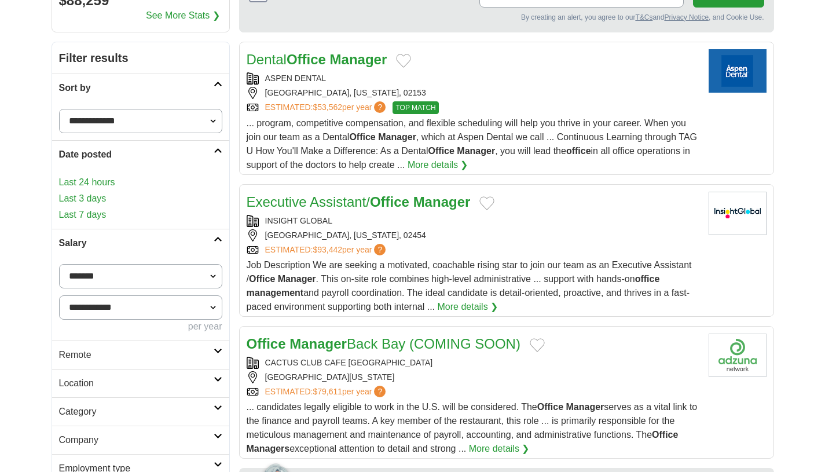 This screenshot has height=472, width=825. What do you see at coordinates (141, 354) in the screenshot?
I see `a: Remote` at bounding box center [141, 354].